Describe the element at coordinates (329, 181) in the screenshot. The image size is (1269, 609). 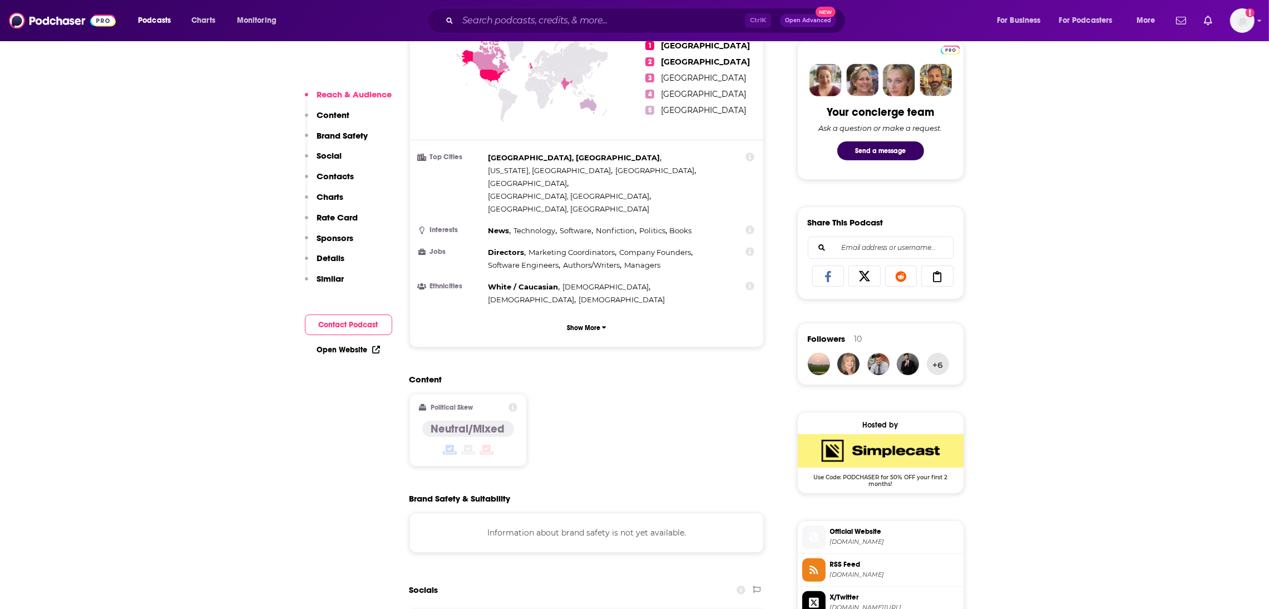
I see `button: Contacts` at that location.